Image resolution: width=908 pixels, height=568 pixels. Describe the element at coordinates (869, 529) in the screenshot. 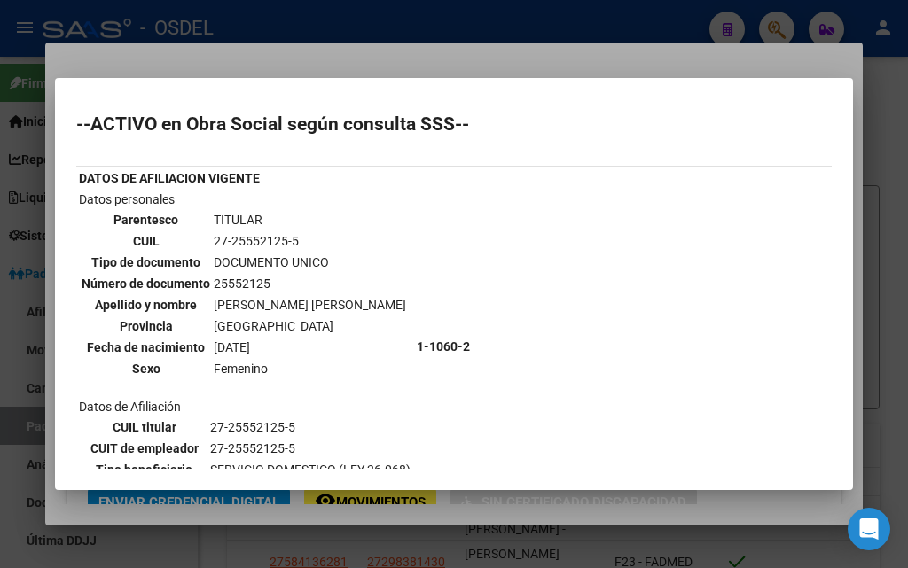

I see `div: Open Intercom Messenger` at that location.